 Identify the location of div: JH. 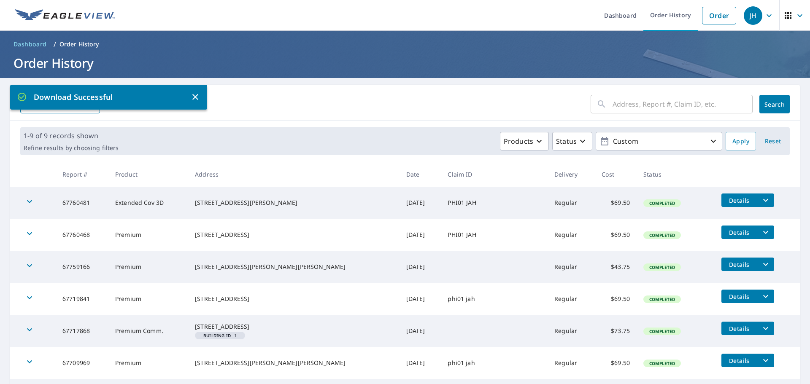
(753, 16).